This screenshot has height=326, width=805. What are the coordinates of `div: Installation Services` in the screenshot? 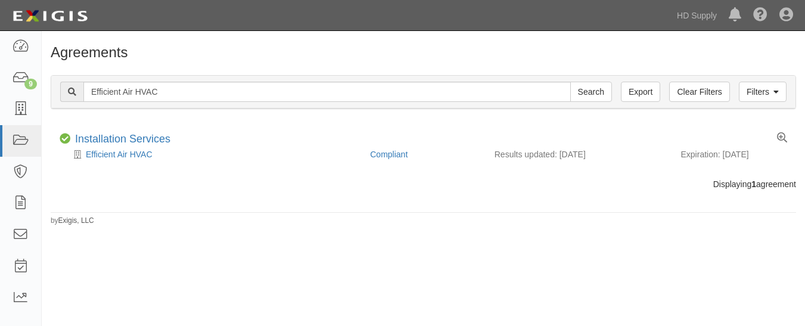 It's located at (123, 139).